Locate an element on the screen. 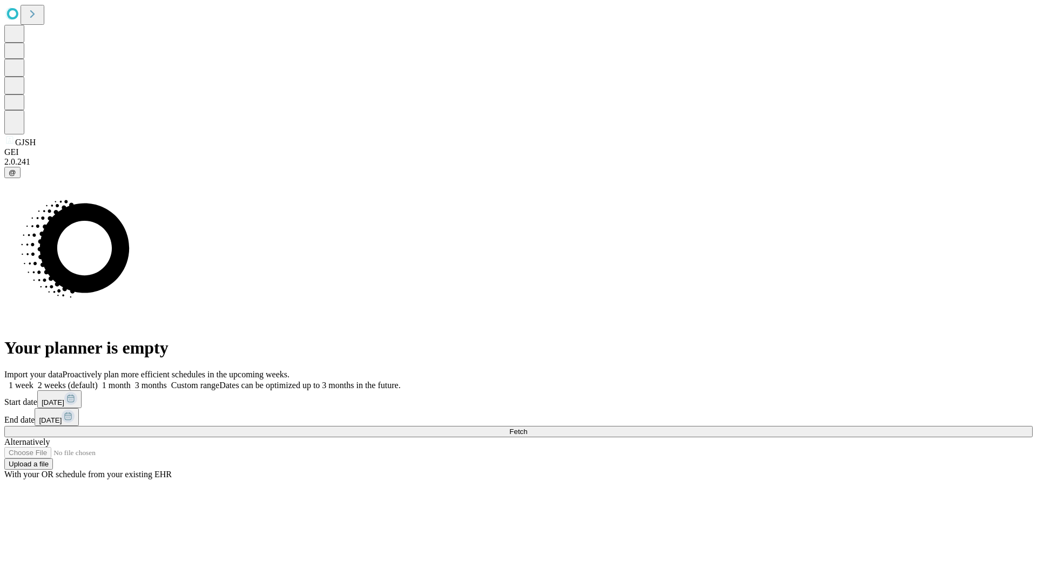 The width and height of the screenshot is (1037, 583). span: Custom range is located at coordinates (195, 385).